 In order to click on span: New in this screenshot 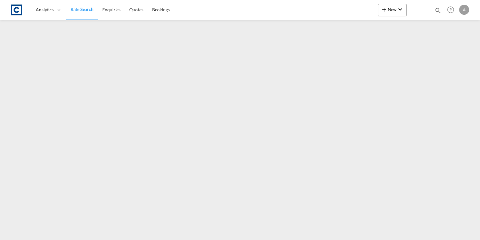, I will do `click(392, 9)`.